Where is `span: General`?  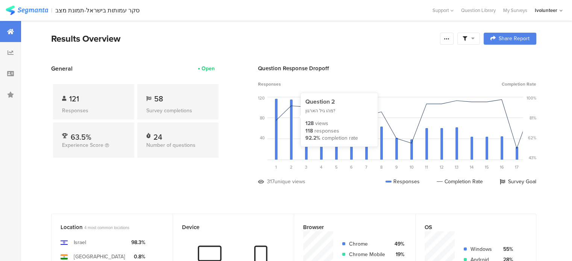
span: General is located at coordinates (62, 68).